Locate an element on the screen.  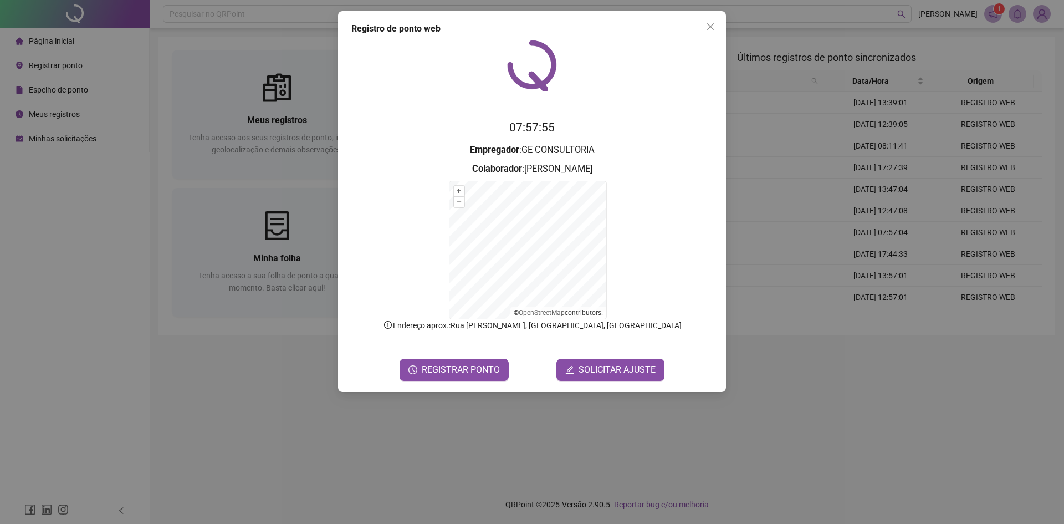
span: clock-circle is located at coordinates (413, 370).